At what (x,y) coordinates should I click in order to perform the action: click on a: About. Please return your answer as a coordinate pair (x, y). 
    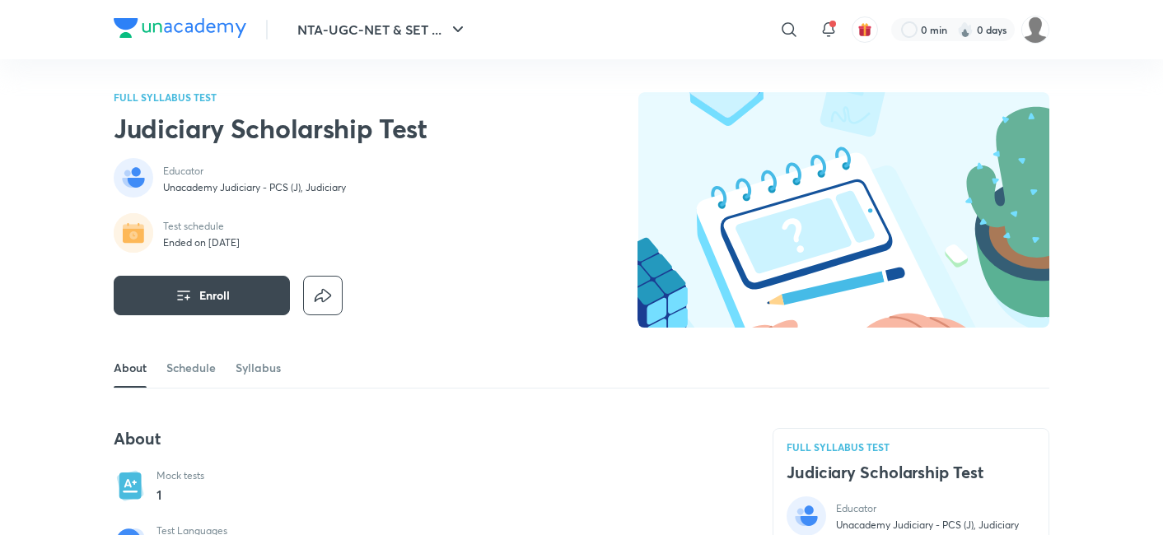
    Looking at the image, I should click on (130, 368).